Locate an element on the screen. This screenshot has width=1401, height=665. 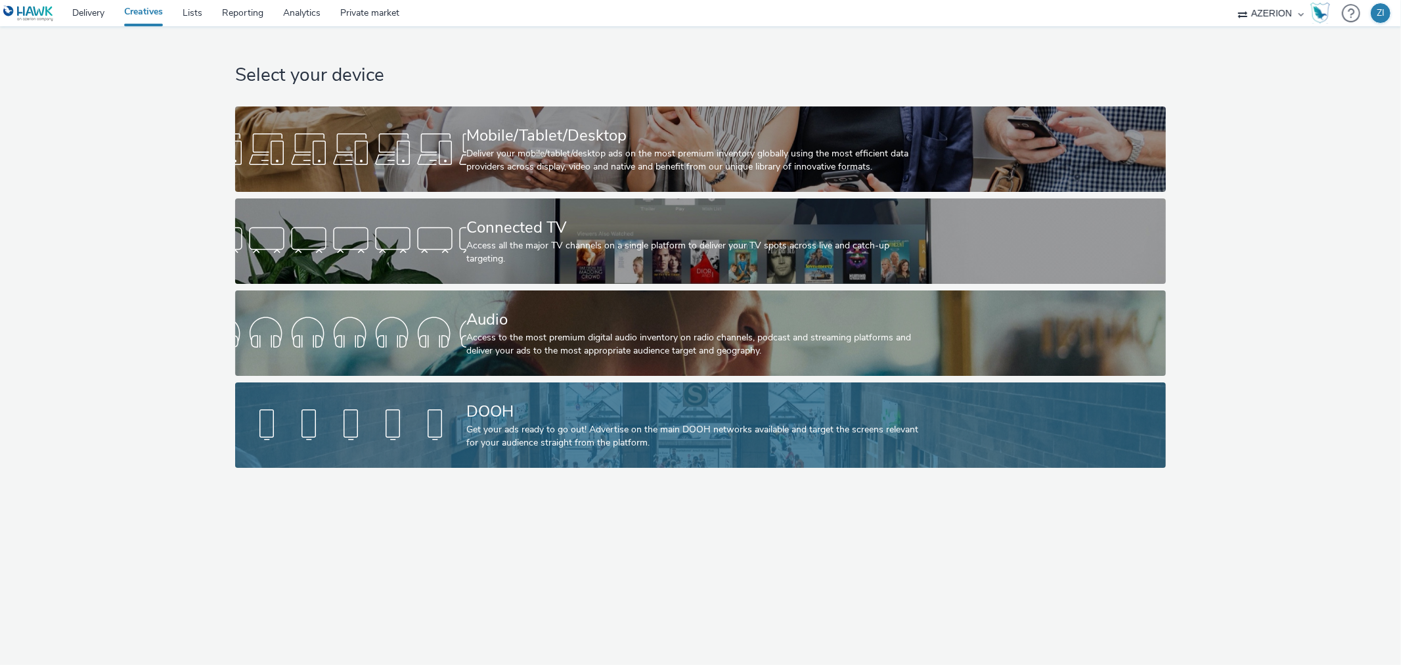
a: Mobile/Tablet/DesktopDeliver your mobile/tablet/desktop ads on the most premium inventory globall... is located at coordinates (700, 149).